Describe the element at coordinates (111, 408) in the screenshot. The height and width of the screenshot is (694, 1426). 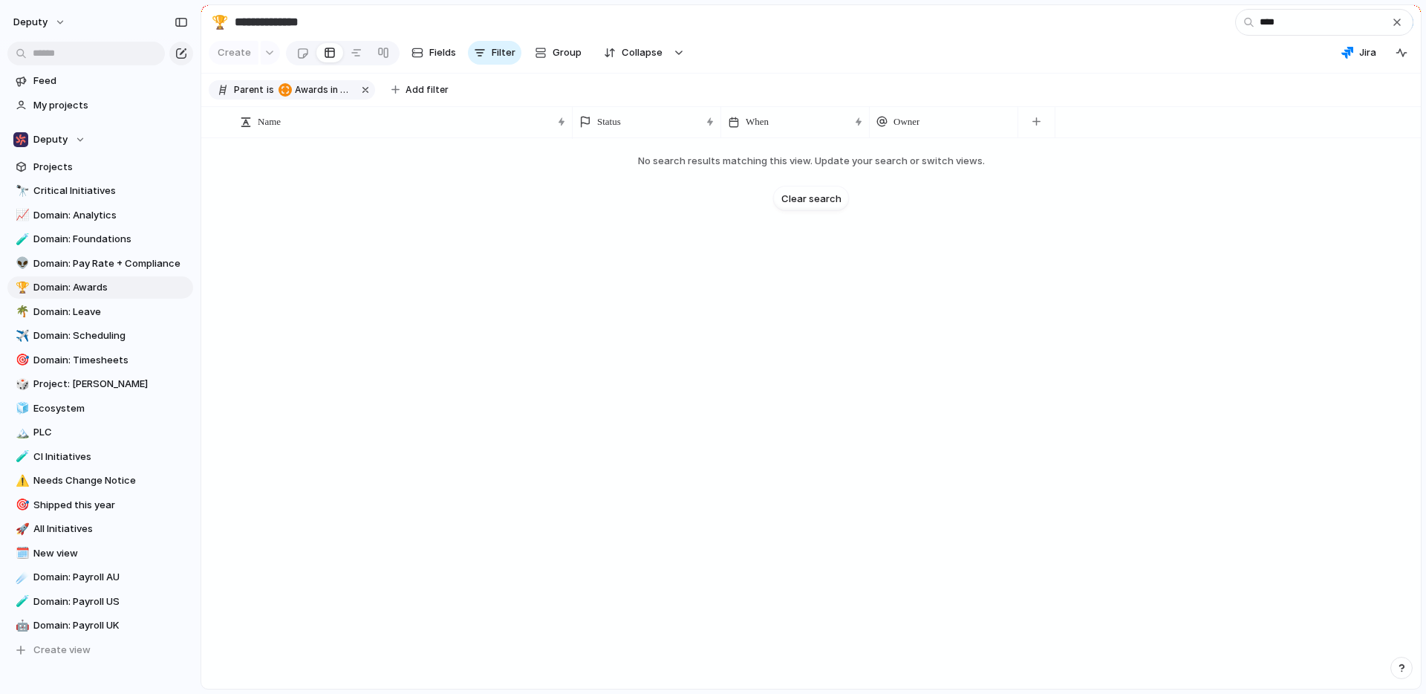
I see `span: Ecosystem` at that location.